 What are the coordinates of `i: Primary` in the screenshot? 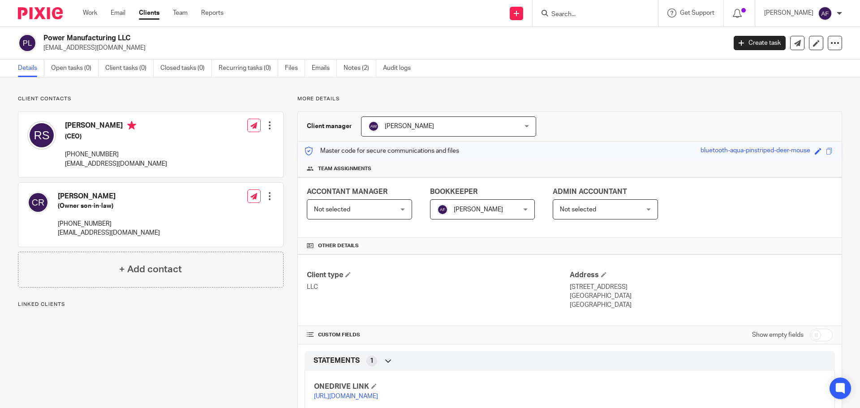 It's located at (132, 125).